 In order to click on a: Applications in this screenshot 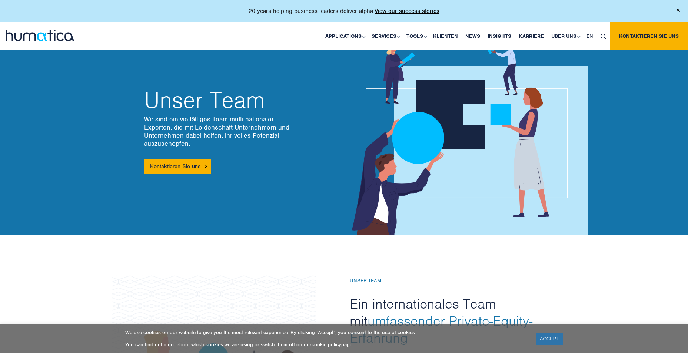, I will do `click(345, 36)`.